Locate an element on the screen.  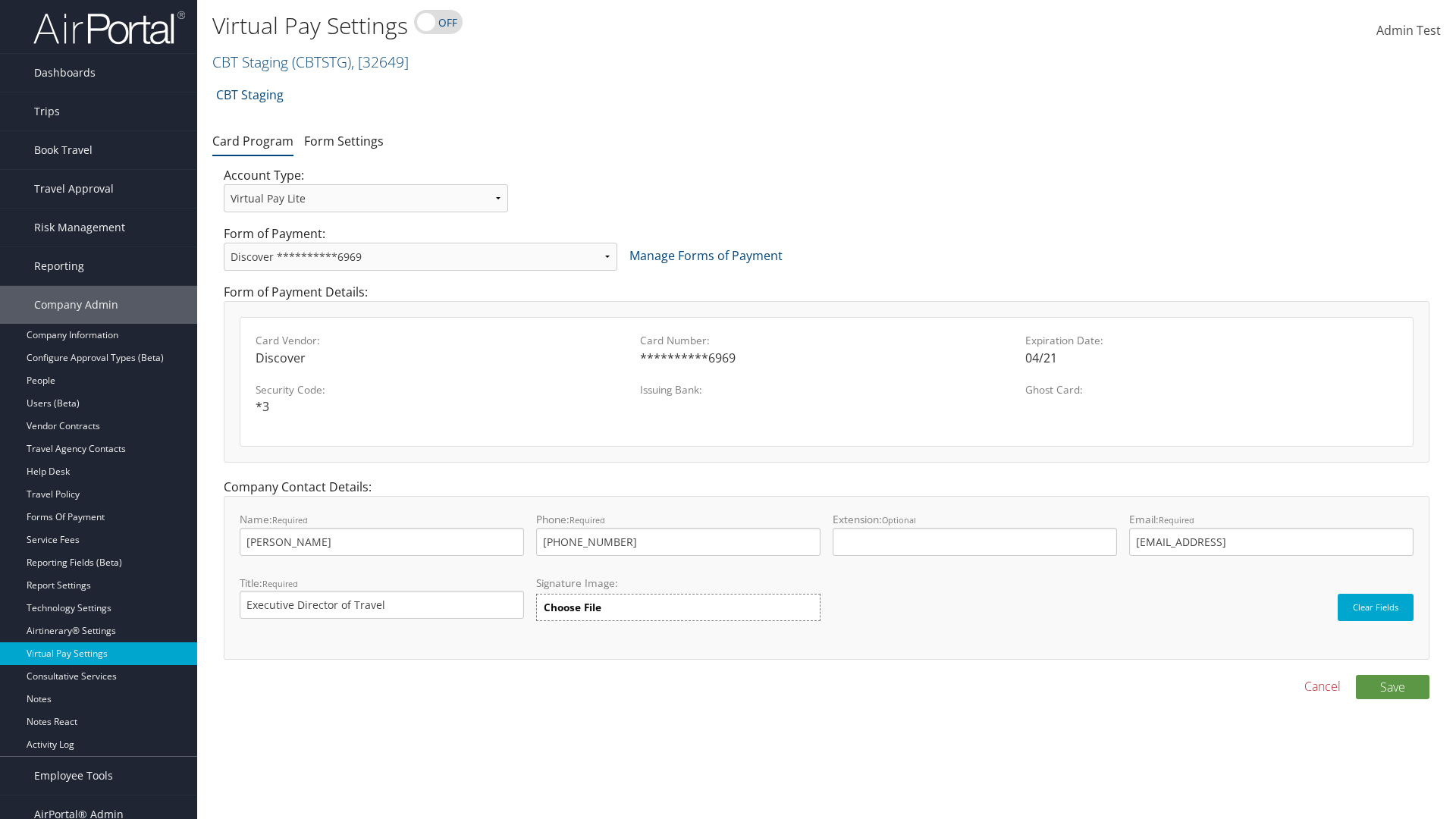
a: Manage Forms of Payment is located at coordinates (706, 255).